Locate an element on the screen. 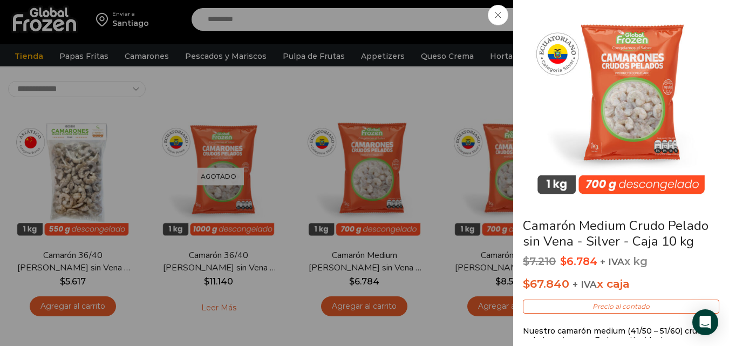 This screenshot has height=346, width=729. bdi: 67.840 is located at coordinates (546, 283).